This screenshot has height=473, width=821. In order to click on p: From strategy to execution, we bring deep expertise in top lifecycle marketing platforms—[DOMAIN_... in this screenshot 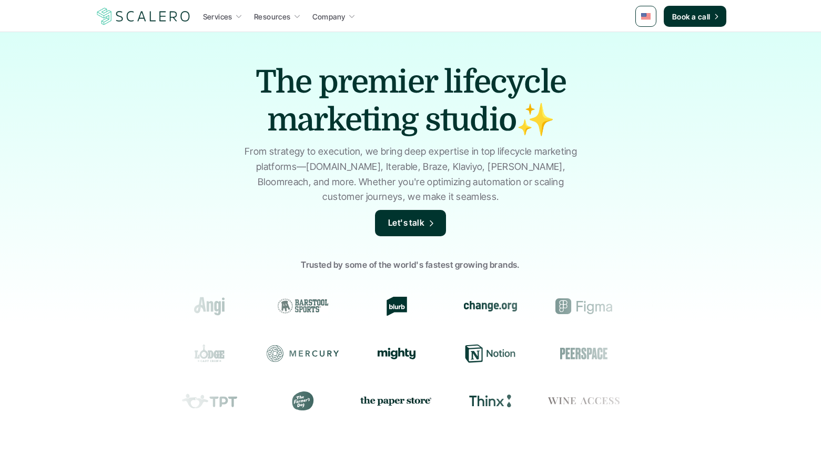, I will do `click(411, 174)`.